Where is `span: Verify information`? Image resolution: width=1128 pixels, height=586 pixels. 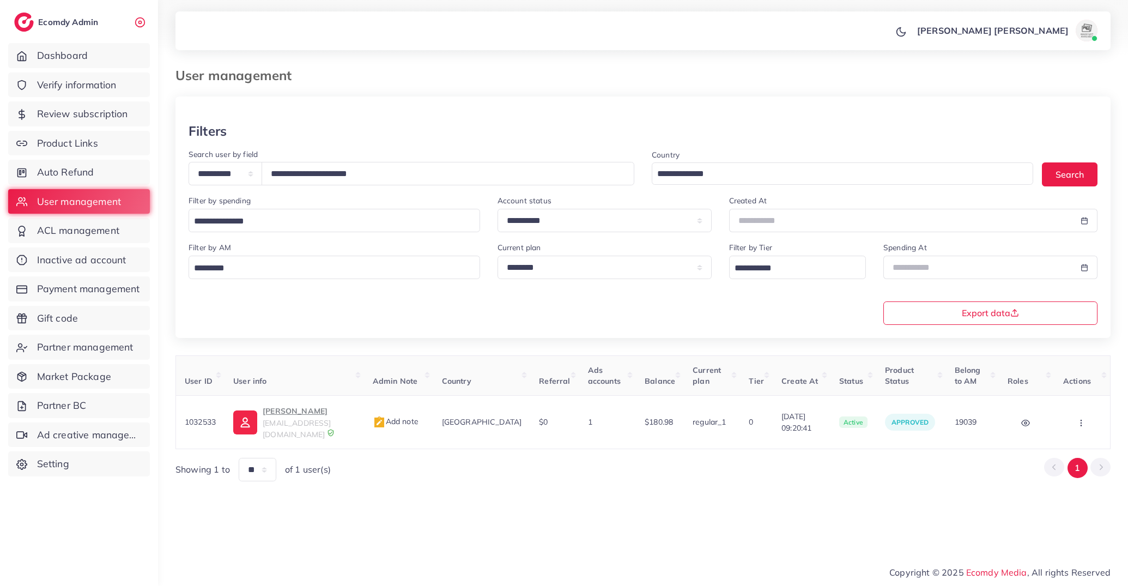
span: Verify information is located at coordinates (77, 85).